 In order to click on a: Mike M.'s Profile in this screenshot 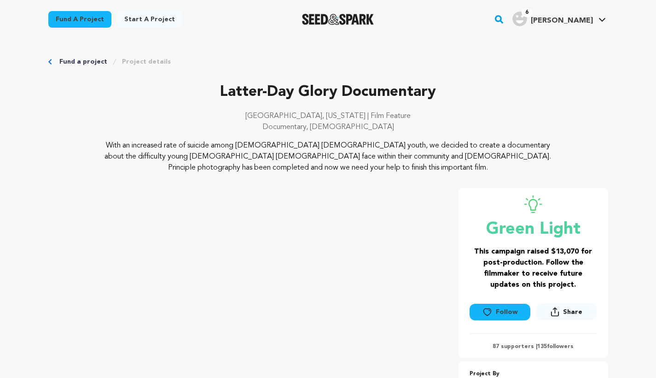, I will do `click(559, 18)`.